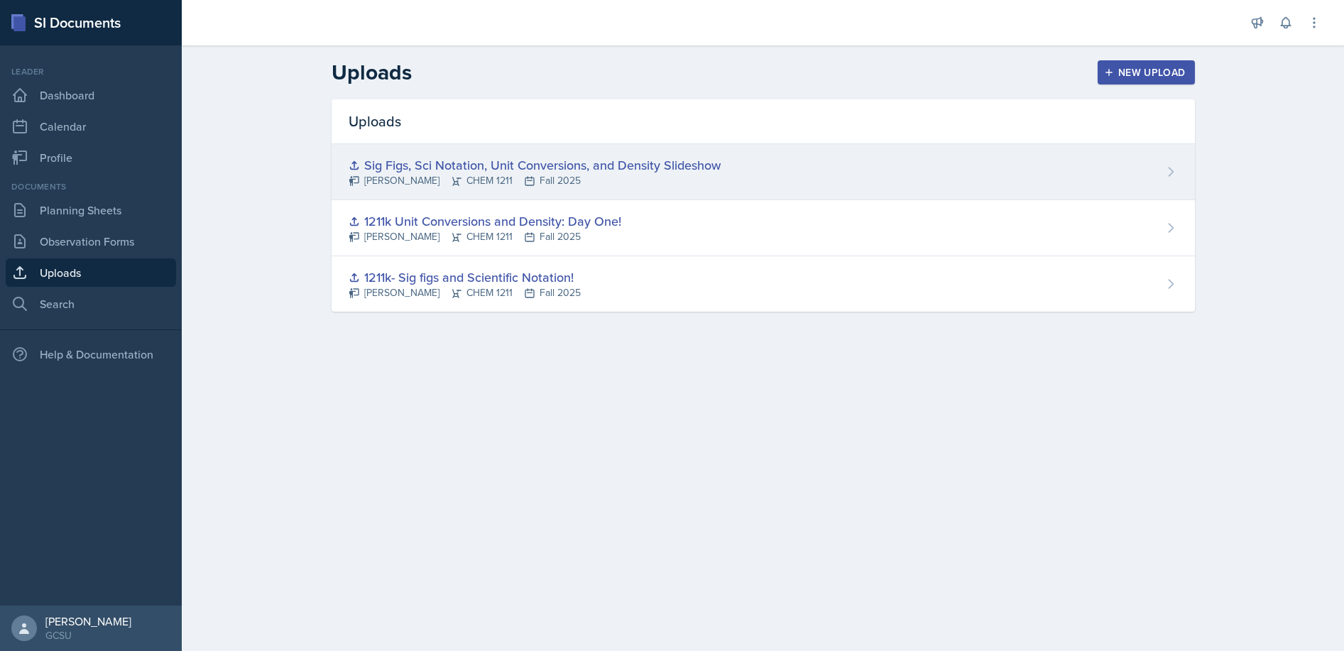  I want to click on div: Documents, so click(91, 187).